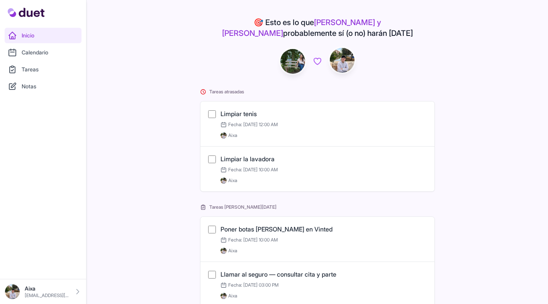 This screenshot has height=304, width=548. Describe the element at coordinates (278, 274) in the screenshot. I see `a: Llamar al seguro — consultar cita y parte` at that location.